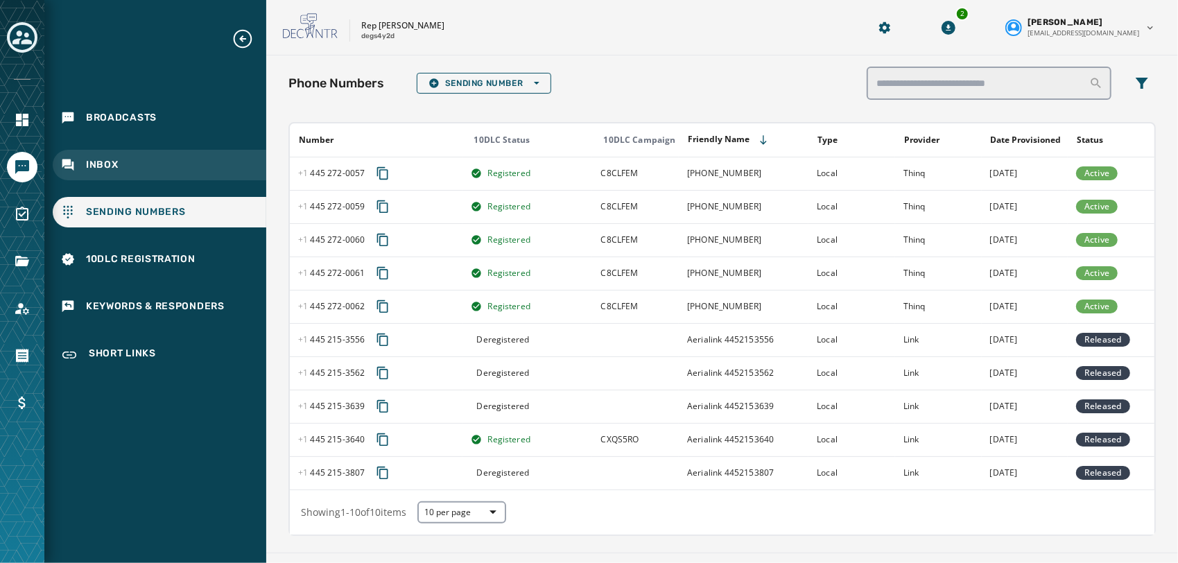  What do you see at coordinates (159, 212) in the screenshot?
I see `a: Navigate to Sending Numbers` at bounding box center [159, 212].